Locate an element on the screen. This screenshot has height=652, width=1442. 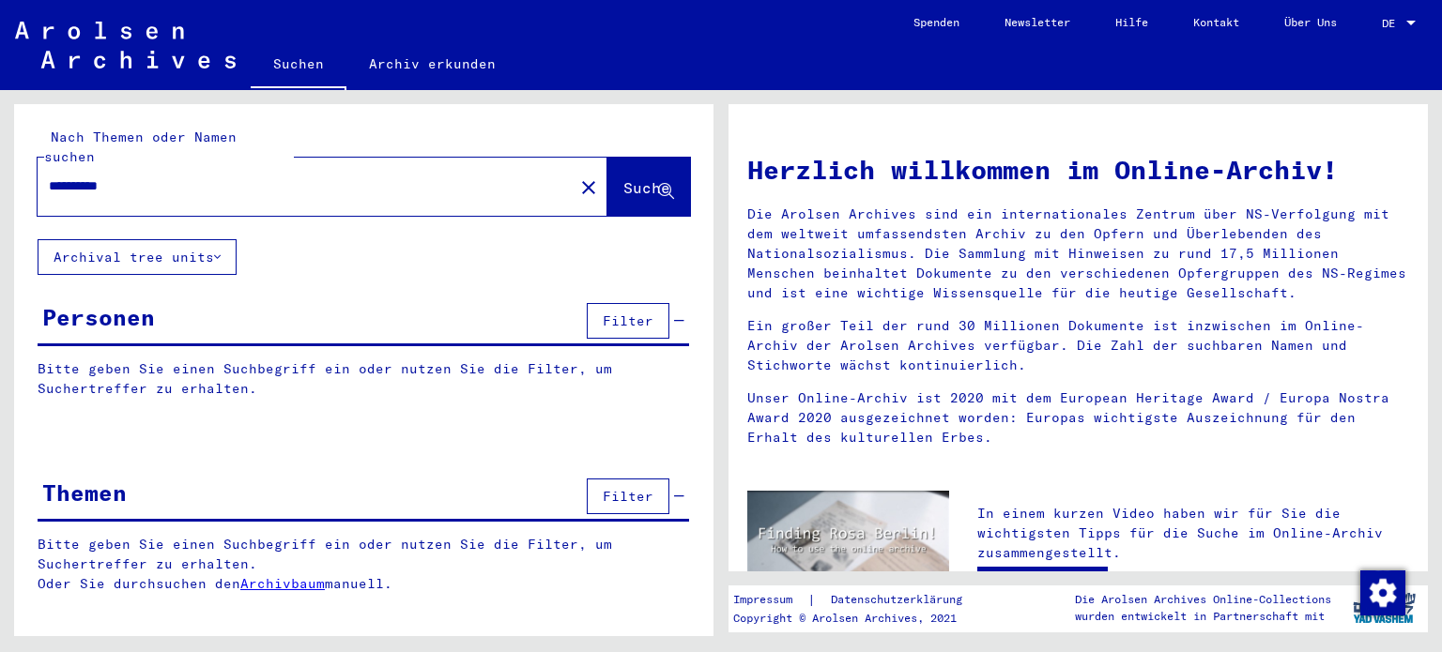
h1: Herzlich willkommen im Online-Archiv! is located at coordinates (1077, 170).